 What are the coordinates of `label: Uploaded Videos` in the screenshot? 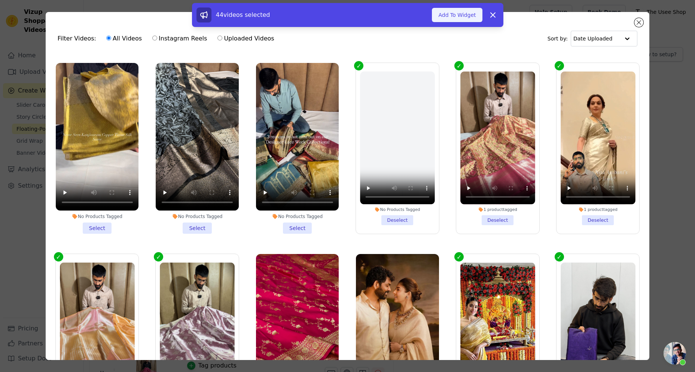 It's located at (246, 39).